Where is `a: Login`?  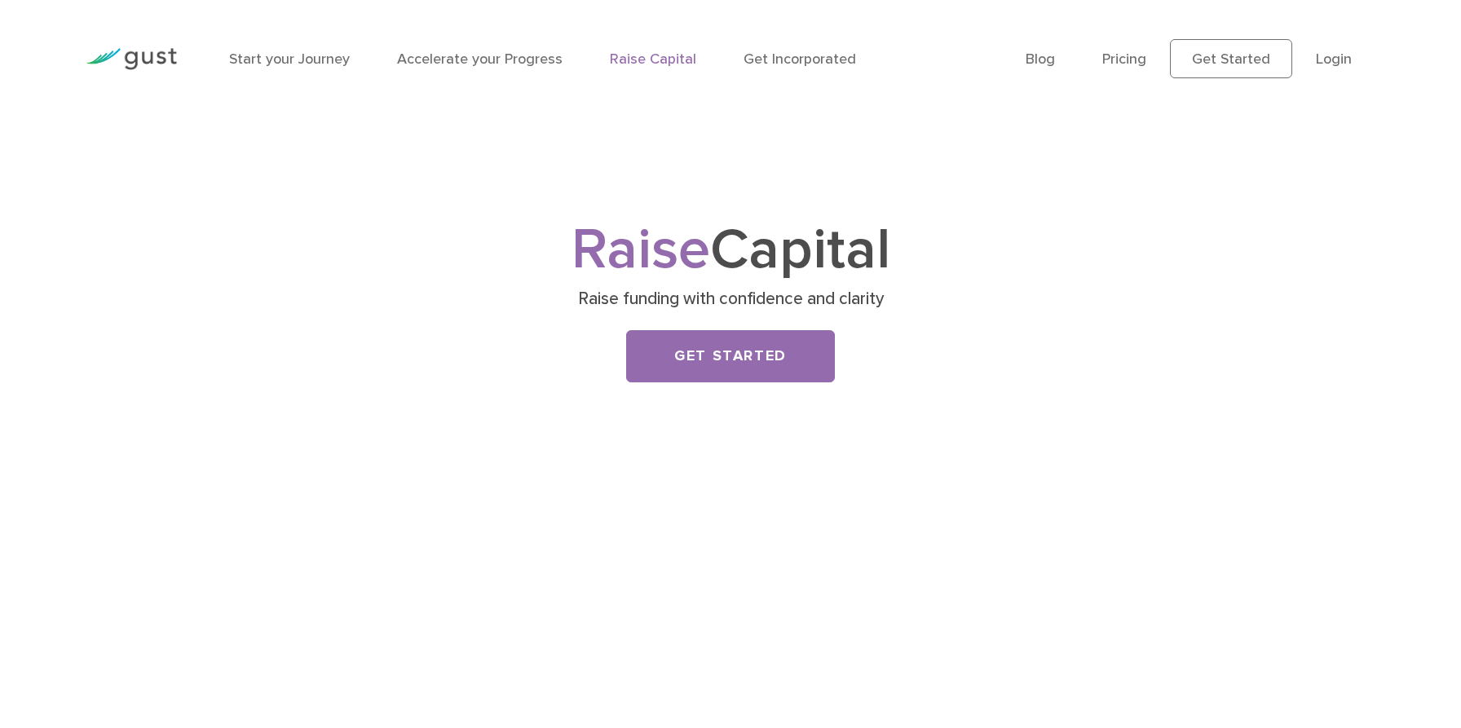 a: Login is located at coordinates (1334, 59).